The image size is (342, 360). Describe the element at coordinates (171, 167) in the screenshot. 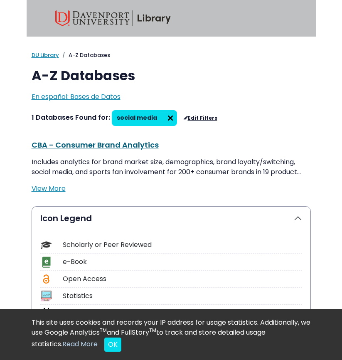

I see `p: Includes analytics for brand market size, demographics, brand loyalty/switching, social media, an...` at that location.